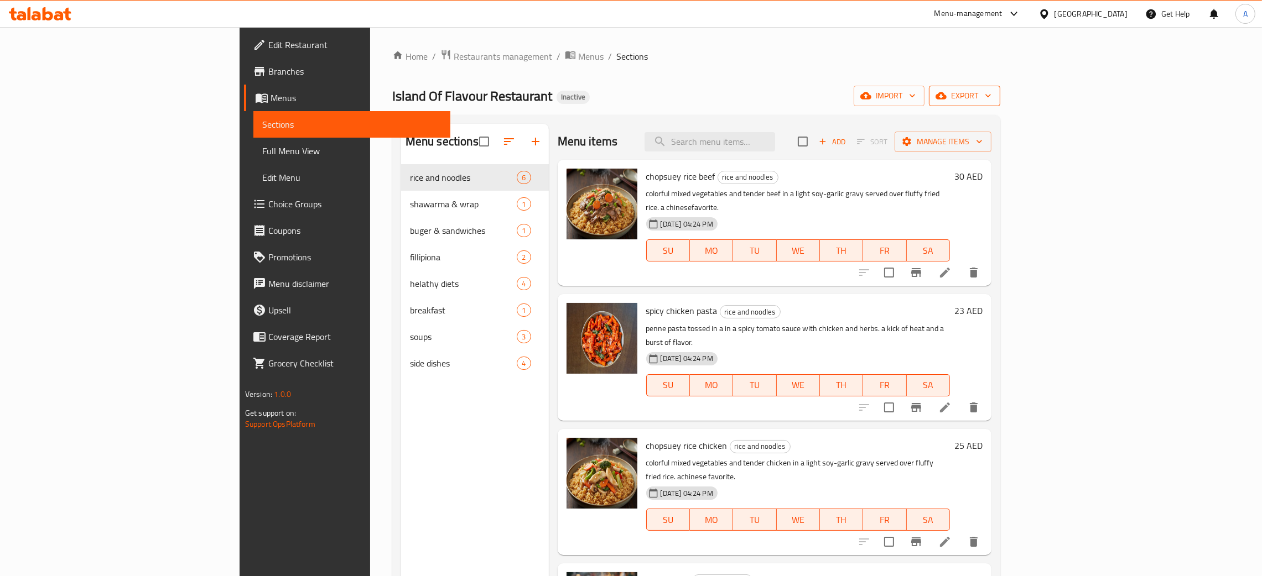  What do you see at coordinates (523, 231) in the screenshot?
I see `span: 1` at bounding box center [523, 231].